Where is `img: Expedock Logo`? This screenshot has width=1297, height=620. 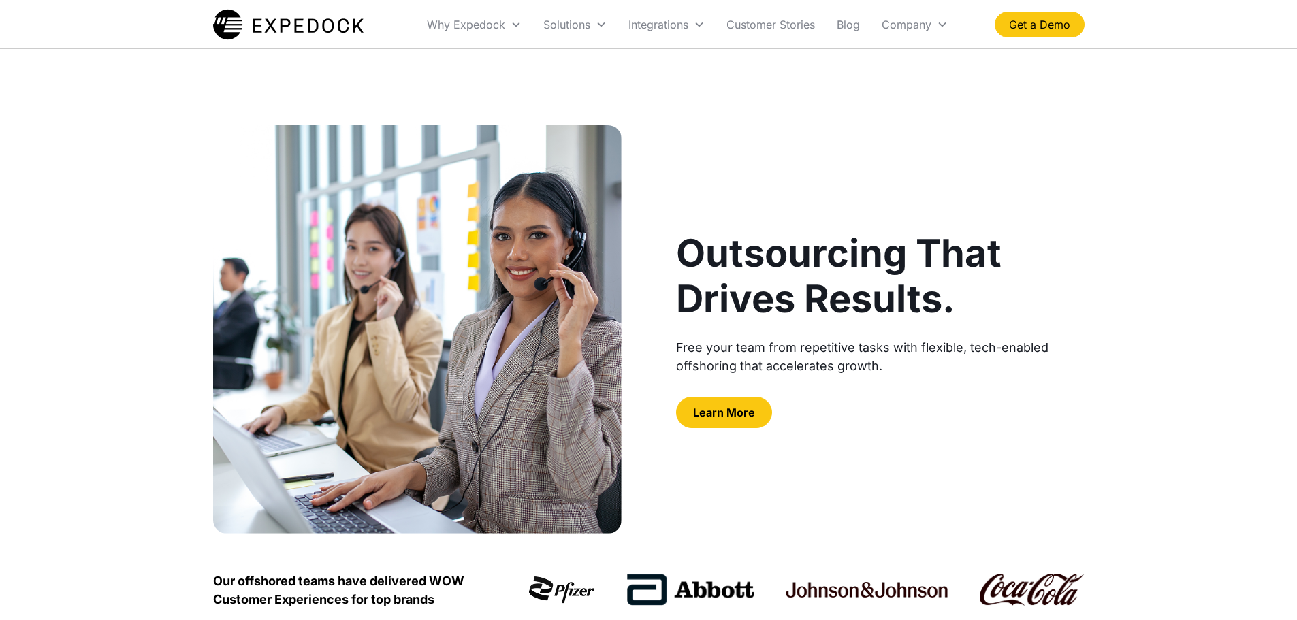
img: Expedock Logo is located at coordinates (288, 25).